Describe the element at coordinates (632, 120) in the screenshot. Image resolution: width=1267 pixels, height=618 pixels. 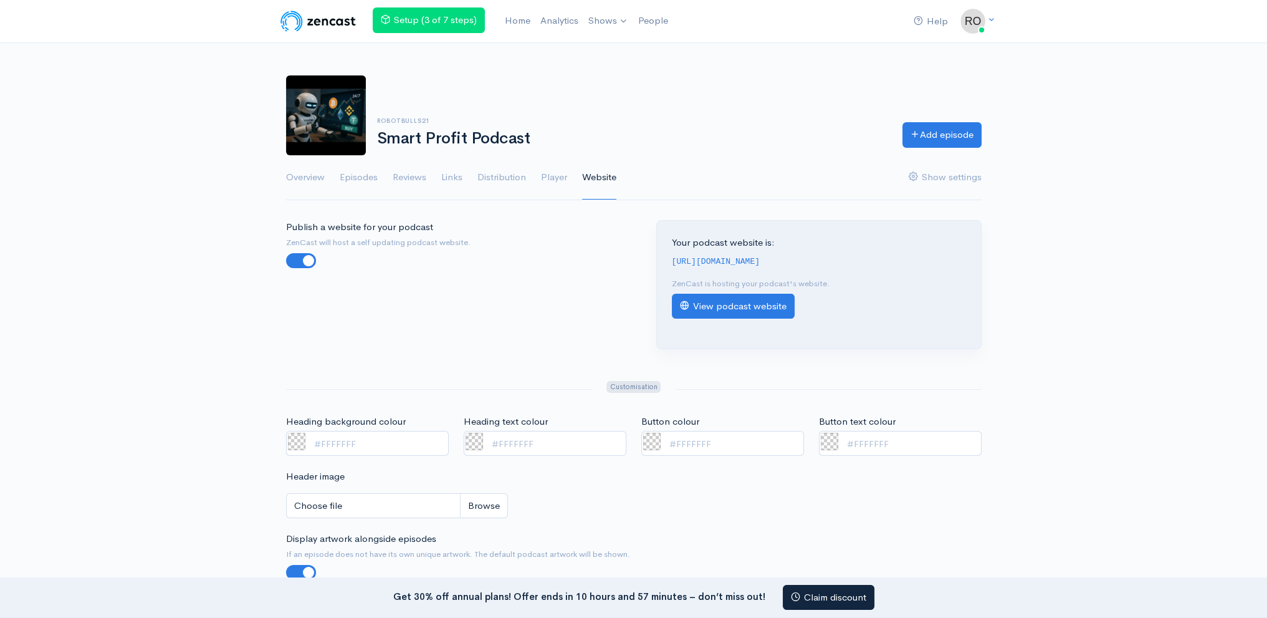
I see `h6: robotbulls21` at that location.